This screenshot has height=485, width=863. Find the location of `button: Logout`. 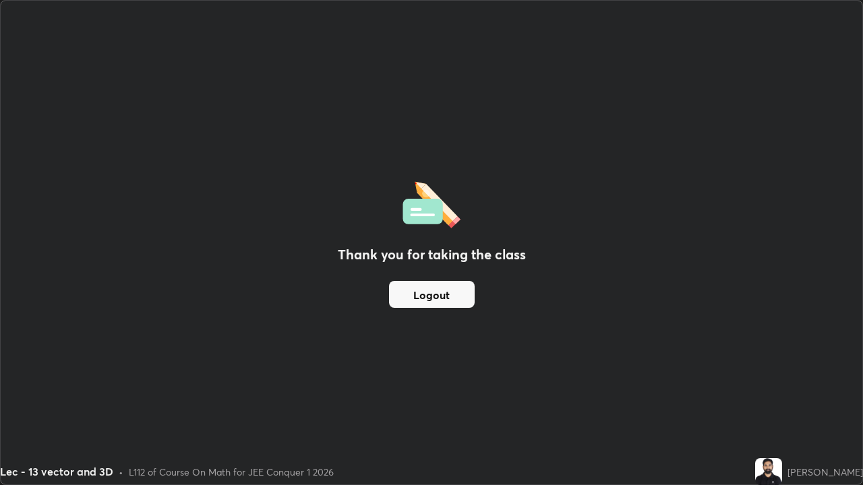

button: Logout is located at coordinates (431, 294).